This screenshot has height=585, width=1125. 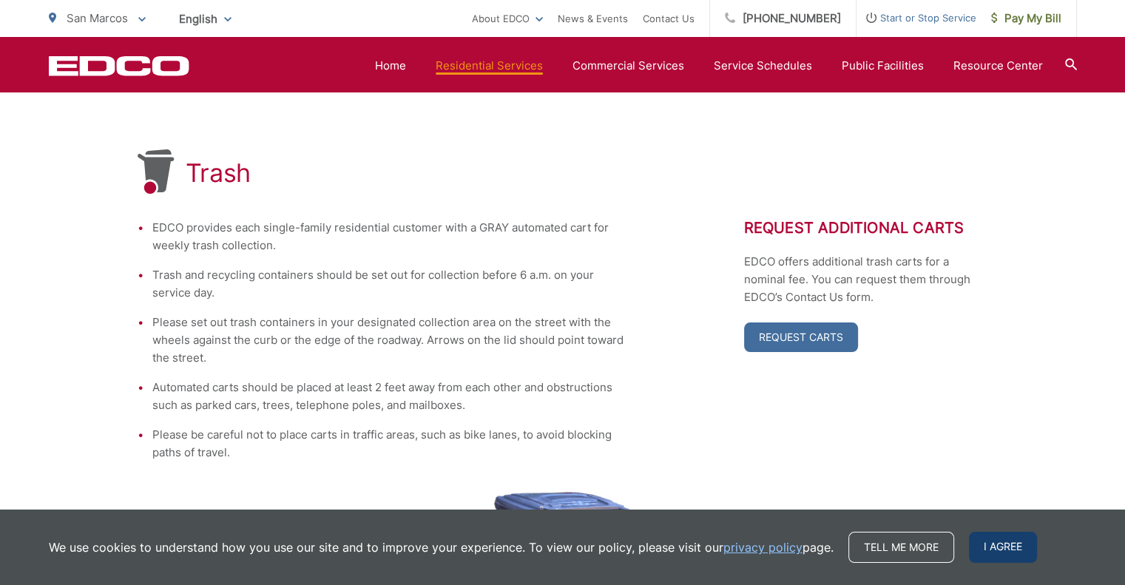 I want to click on a: Home, so click(x=391, y=66).